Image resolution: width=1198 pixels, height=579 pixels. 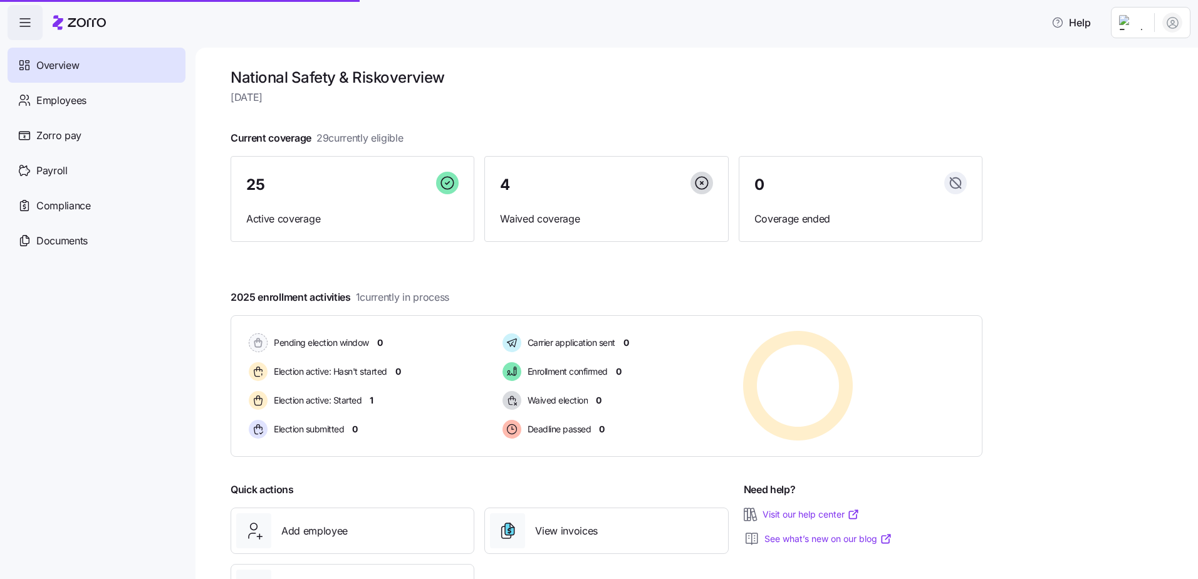 I want to click on span: Zorro pay, so click(x=59, y=135).